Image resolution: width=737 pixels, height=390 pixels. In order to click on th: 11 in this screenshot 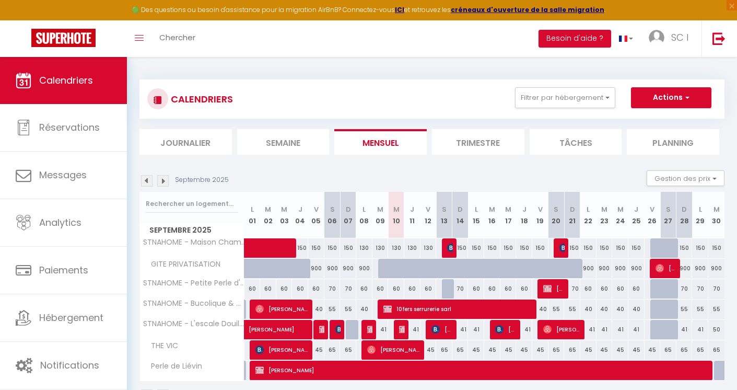, I will do `click(412, 215)`.